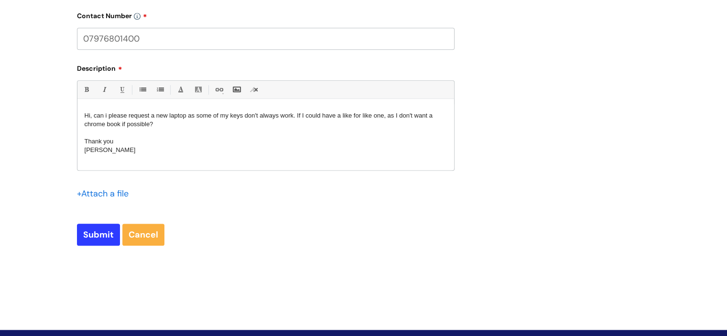 This screenshot has height=336, width=727. Describe the element at coordinates (259, 119) in the screenshot. I see `span: Hi, can i please request a new laptop as some of my keys don't always work. If I could have a lik...` at that location.